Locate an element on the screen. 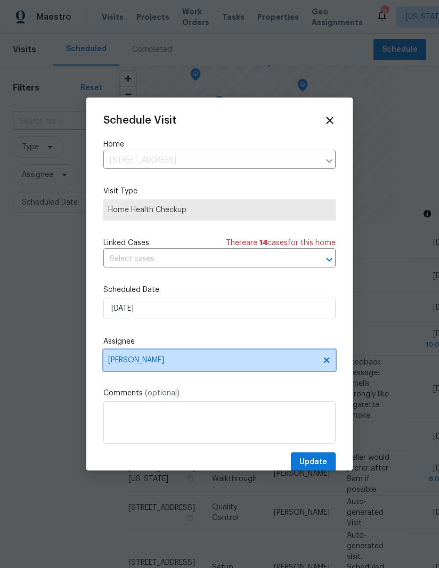 Image resolution: width=439 pixels, height=568 pixels. span: 14 is located at coordinates (263, 243).